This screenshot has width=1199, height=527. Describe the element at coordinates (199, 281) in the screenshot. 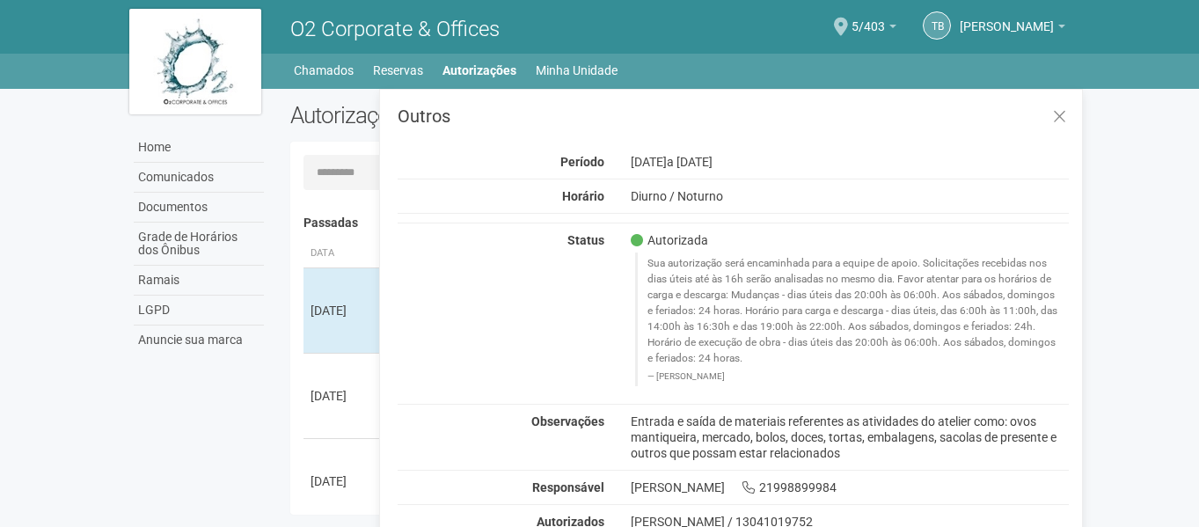

I see `a: Ramais` at that location.